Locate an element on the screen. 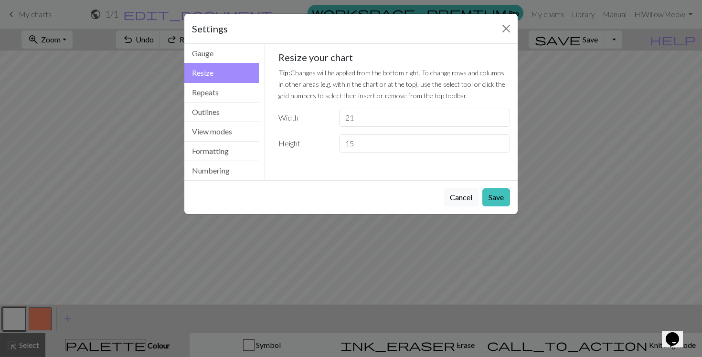 This screenshot has height=357, width=702. button: Outlines is located at coordinates (221, 112).